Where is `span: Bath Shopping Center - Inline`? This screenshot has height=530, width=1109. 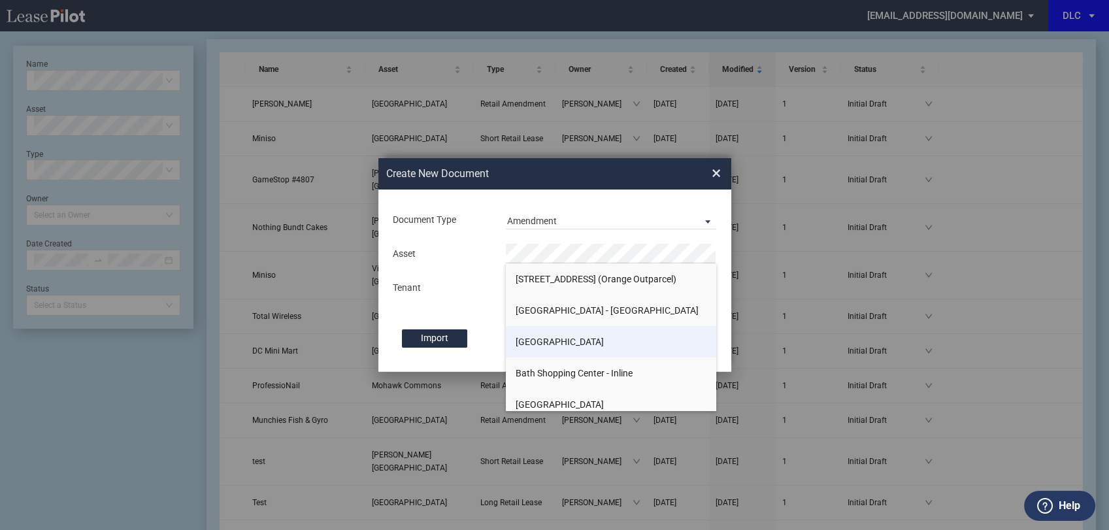 span: Bath Shopping Center - Inline is located at coordinates (574, 373).